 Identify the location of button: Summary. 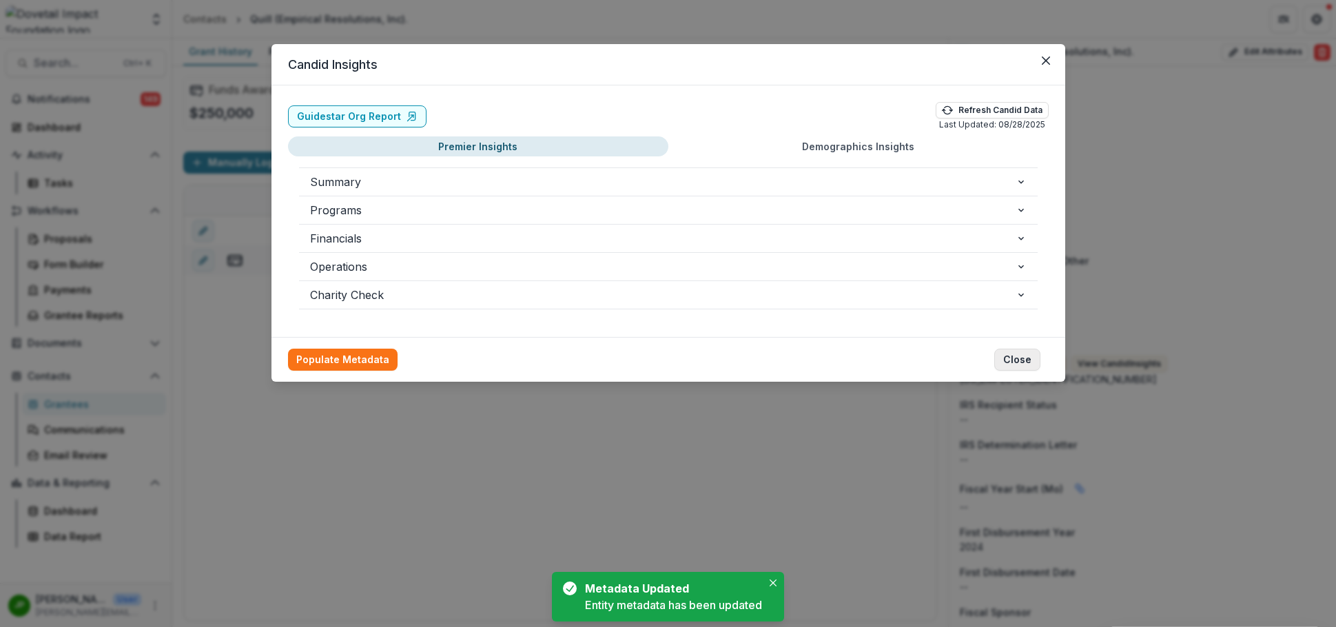
(668, 182).